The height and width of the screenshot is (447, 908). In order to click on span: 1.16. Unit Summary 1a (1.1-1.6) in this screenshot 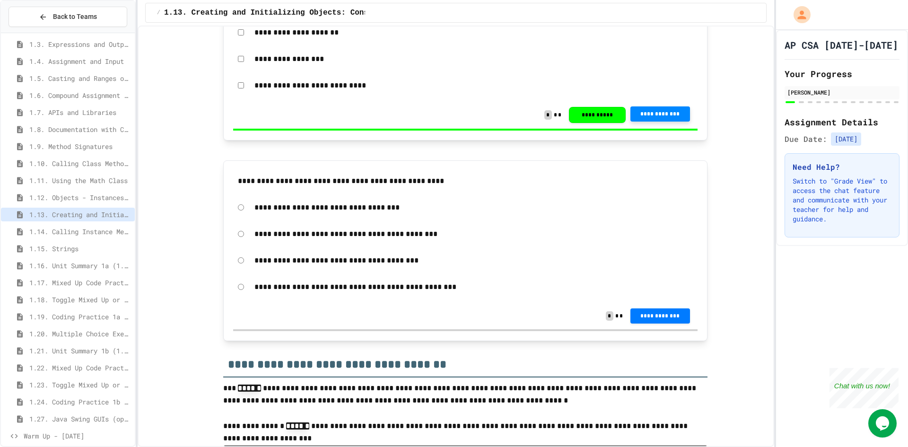, I will do `click(80, 265)`.